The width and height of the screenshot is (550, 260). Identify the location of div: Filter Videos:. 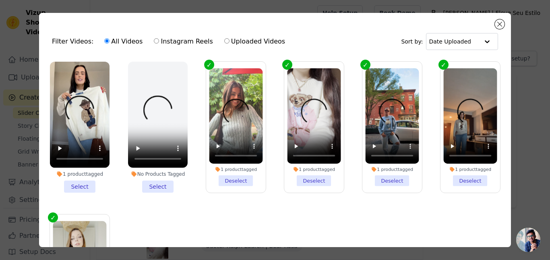
(171, 41).